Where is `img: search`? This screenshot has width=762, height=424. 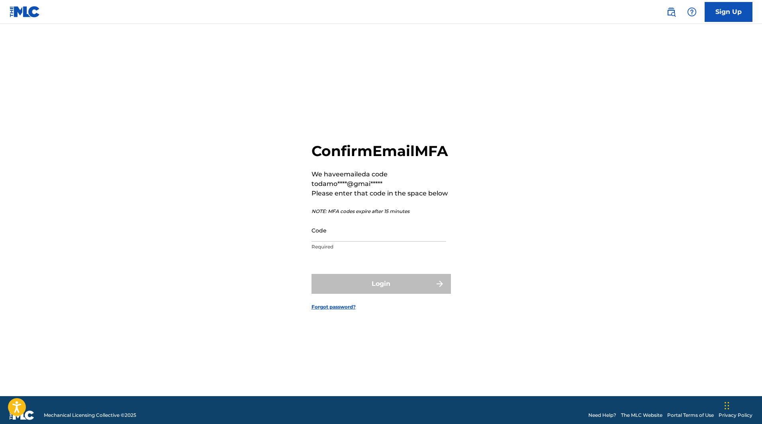 img: search is located at coordinates (672, 12).